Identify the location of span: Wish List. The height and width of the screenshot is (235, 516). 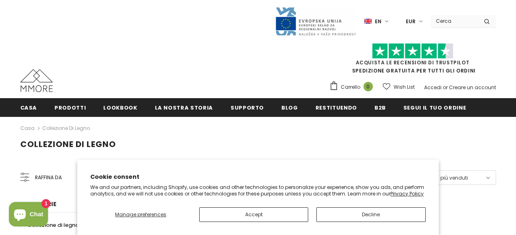
(404, 87).